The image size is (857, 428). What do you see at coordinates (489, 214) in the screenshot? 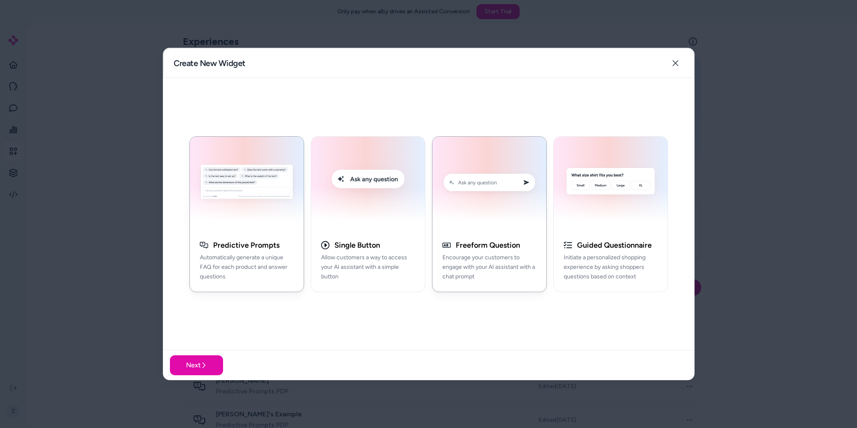
I see `button: Conversation Prompt ExampleFreeform QuestionEncourage your customers to engage with your AI assis...` at bounding box center [489, 214].